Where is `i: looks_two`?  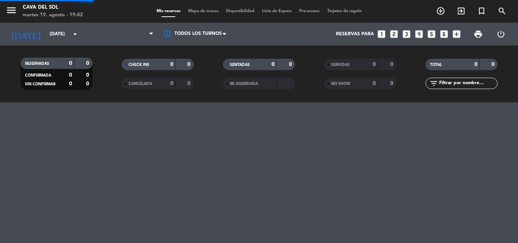
i: looks_two is located at coordinates (394, 34).